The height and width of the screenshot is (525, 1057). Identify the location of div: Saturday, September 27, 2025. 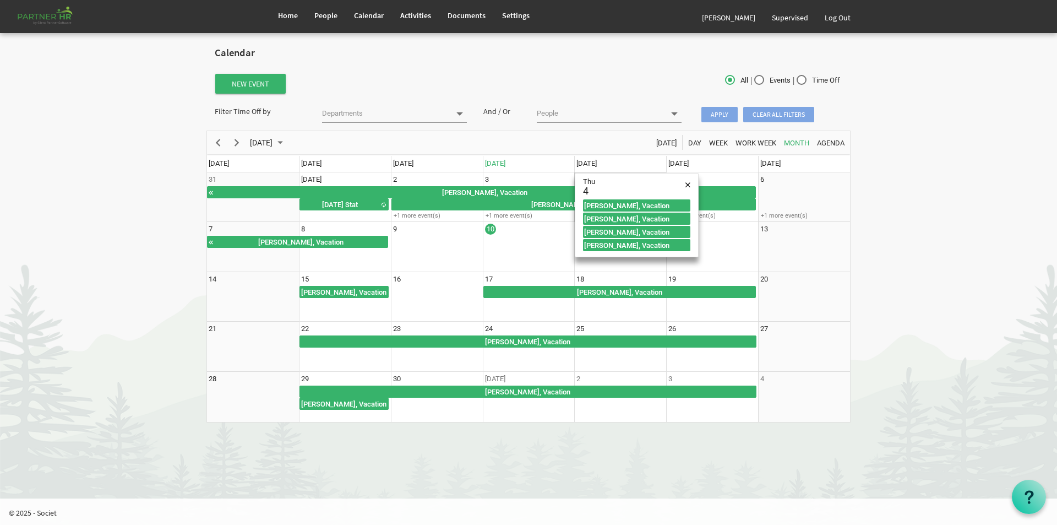
(764, 329).